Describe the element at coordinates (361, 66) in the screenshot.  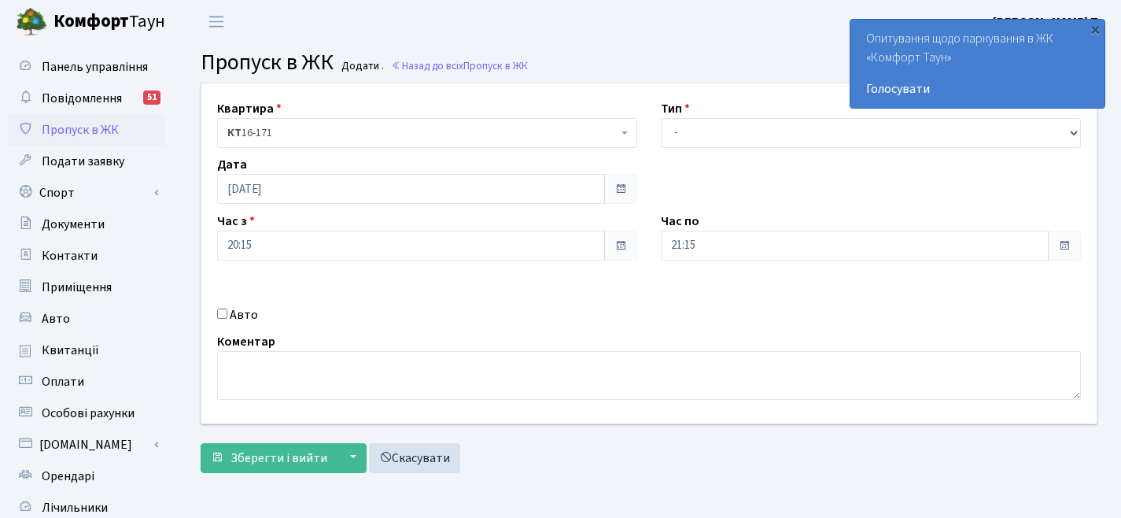
I see `small: Додати .` at that location.